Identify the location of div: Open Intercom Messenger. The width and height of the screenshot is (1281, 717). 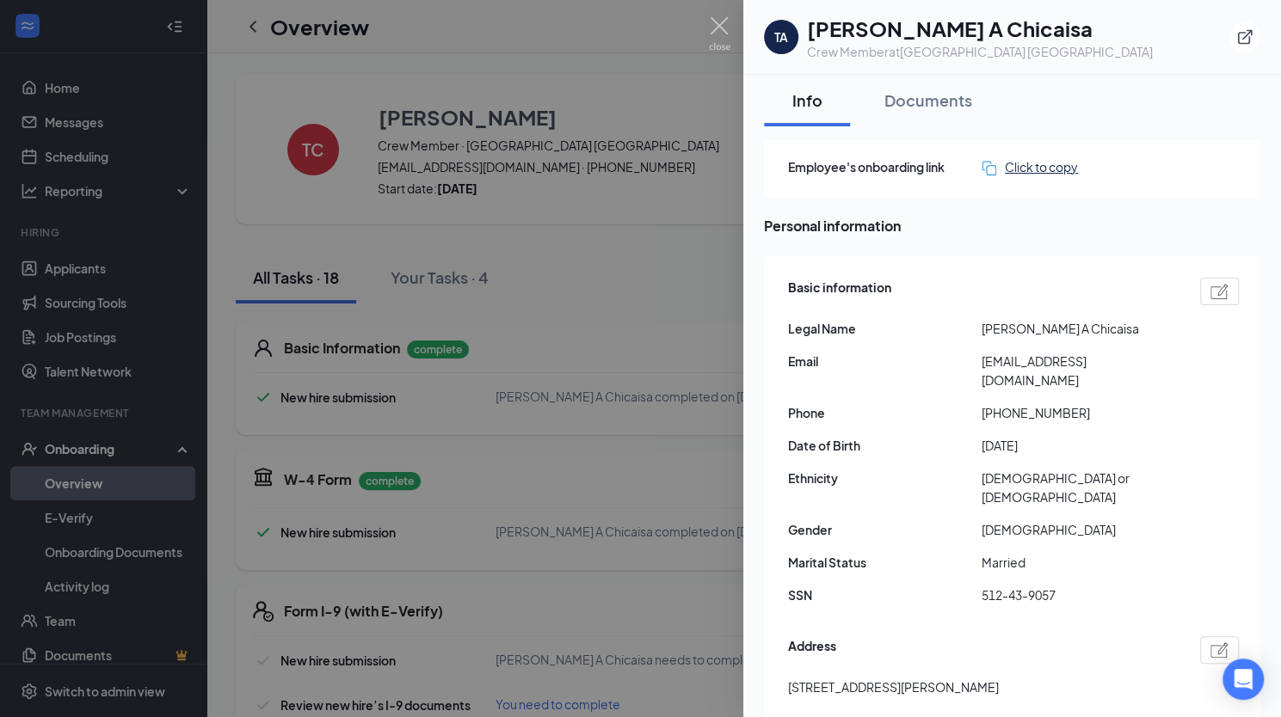
(1243, 679).